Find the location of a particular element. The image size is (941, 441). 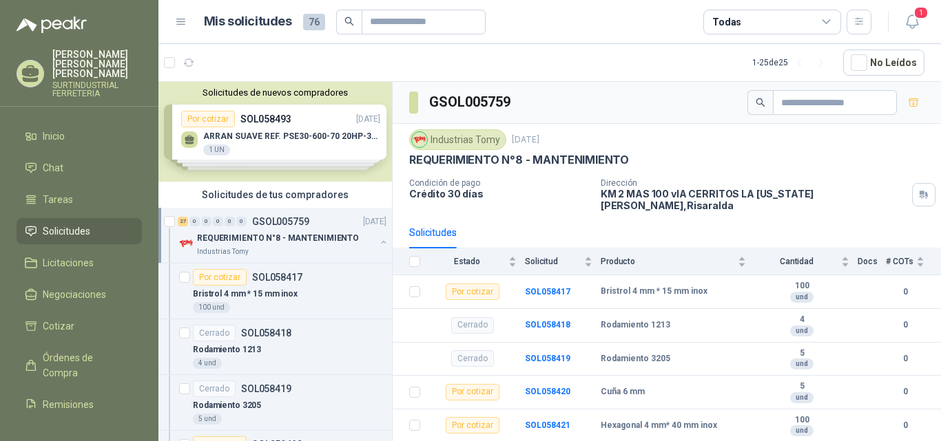

b: 4 is located at coordinates (802, 320).